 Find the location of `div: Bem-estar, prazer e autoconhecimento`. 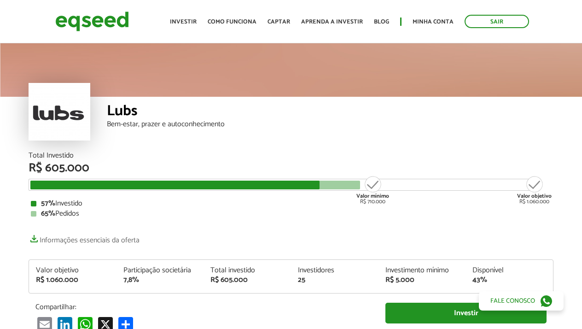

div: Bem-estar, prazer e autoconhecimento is located at coordinates (330, 124).